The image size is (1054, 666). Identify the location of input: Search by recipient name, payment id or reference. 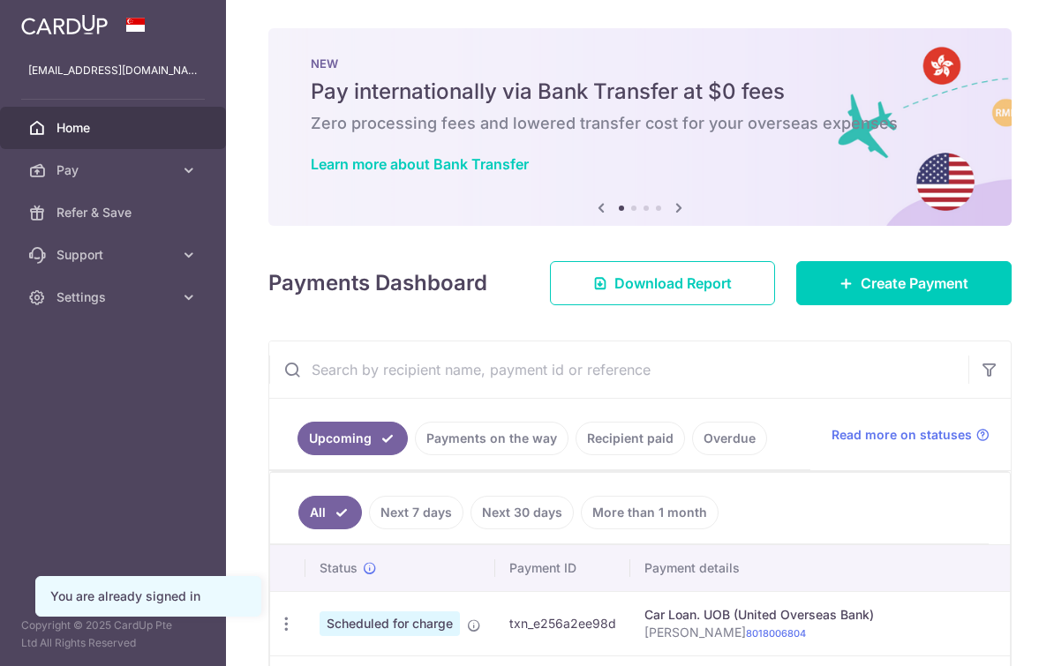
(619, 370).